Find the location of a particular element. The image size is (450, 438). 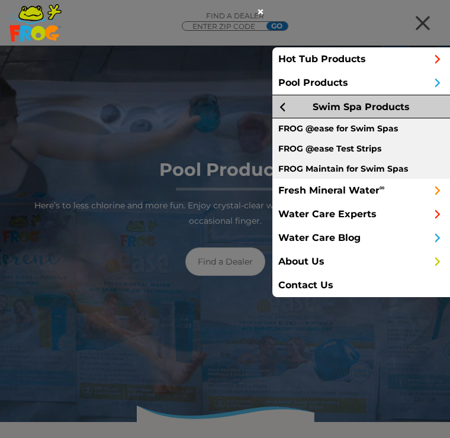

a: Contact Us is located at coordinates (361, 285).